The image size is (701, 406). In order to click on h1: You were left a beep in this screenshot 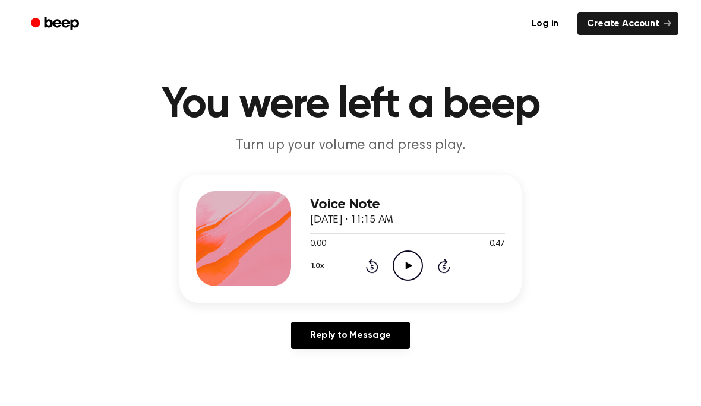, I will do `click(350, 105)`.